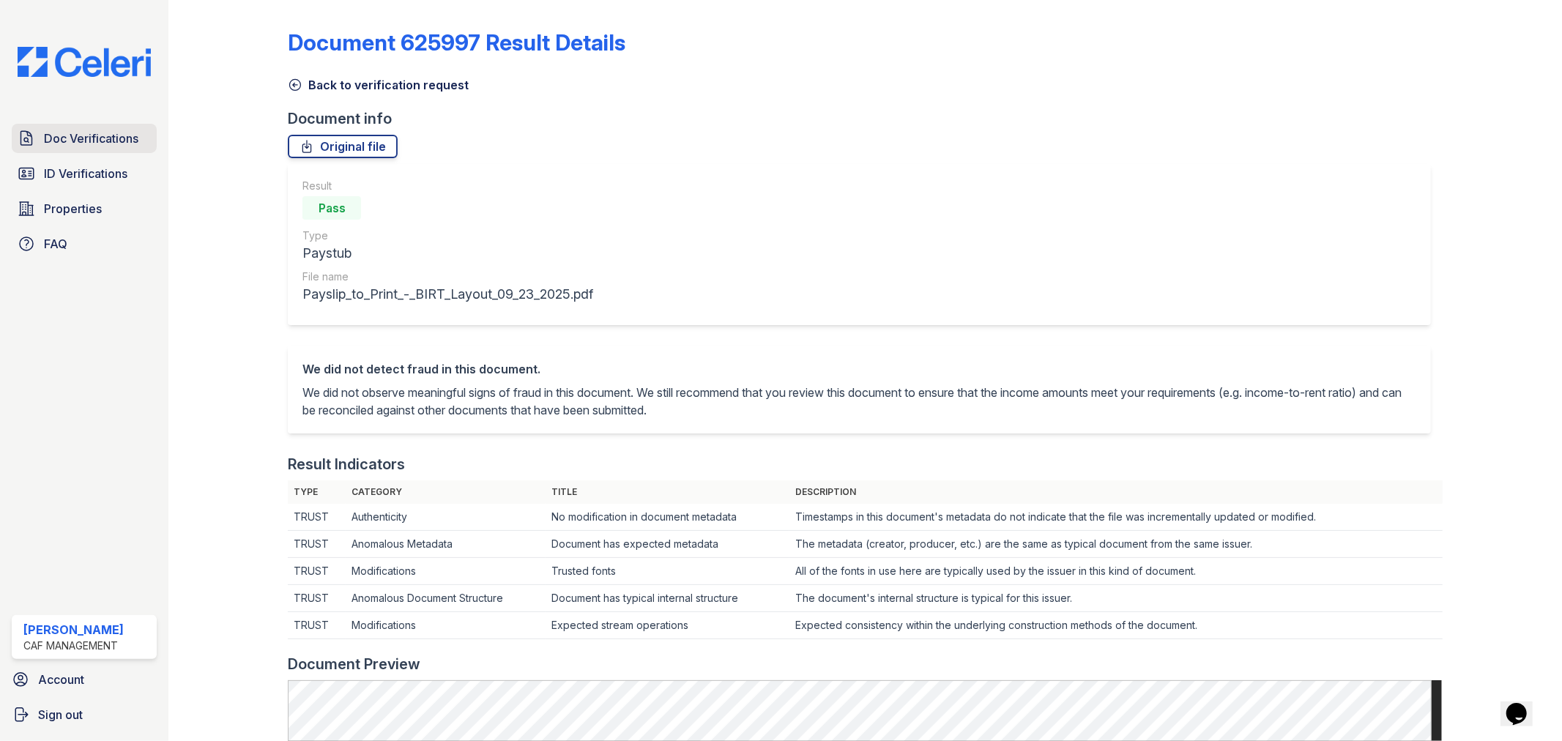 Image resolution: width=1562 pixels, height=741 pixels. What do you see at coordinates (446, 492) in the screenshot?
I see `th: Category` at bounding box center [446, 492].